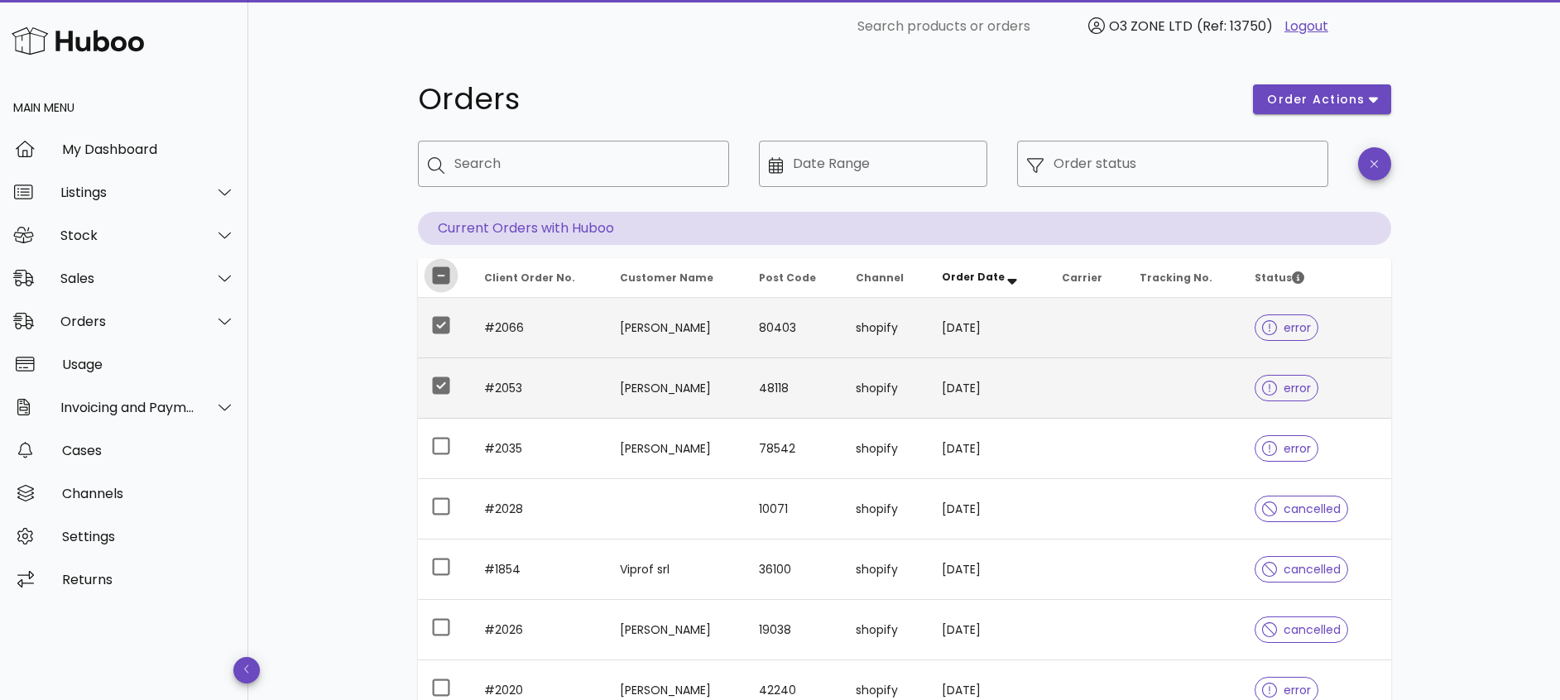  I want to click on div: My Dashboard, so click(148, 149).